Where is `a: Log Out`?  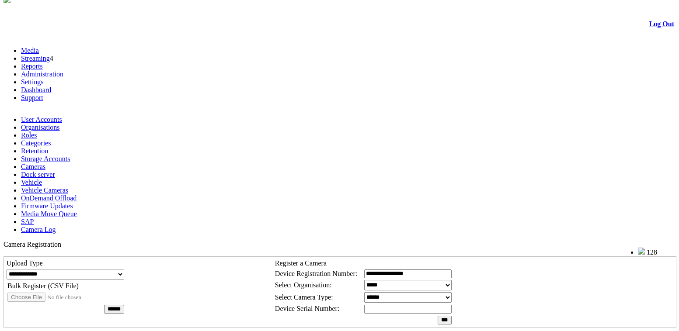
a: Log Out is located at coordinates (661, 24).